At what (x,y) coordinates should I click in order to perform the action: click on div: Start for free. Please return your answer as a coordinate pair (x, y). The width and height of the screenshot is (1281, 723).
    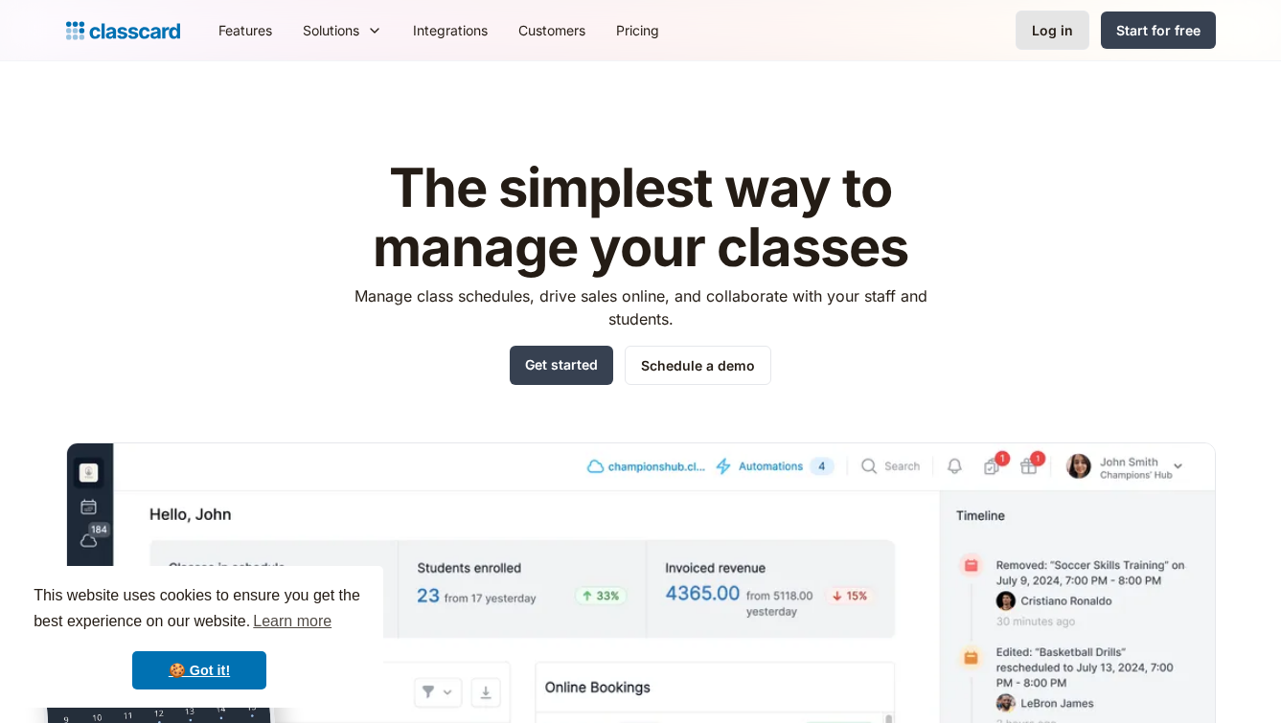
    Looking at the image, I should click on (1158, 30).